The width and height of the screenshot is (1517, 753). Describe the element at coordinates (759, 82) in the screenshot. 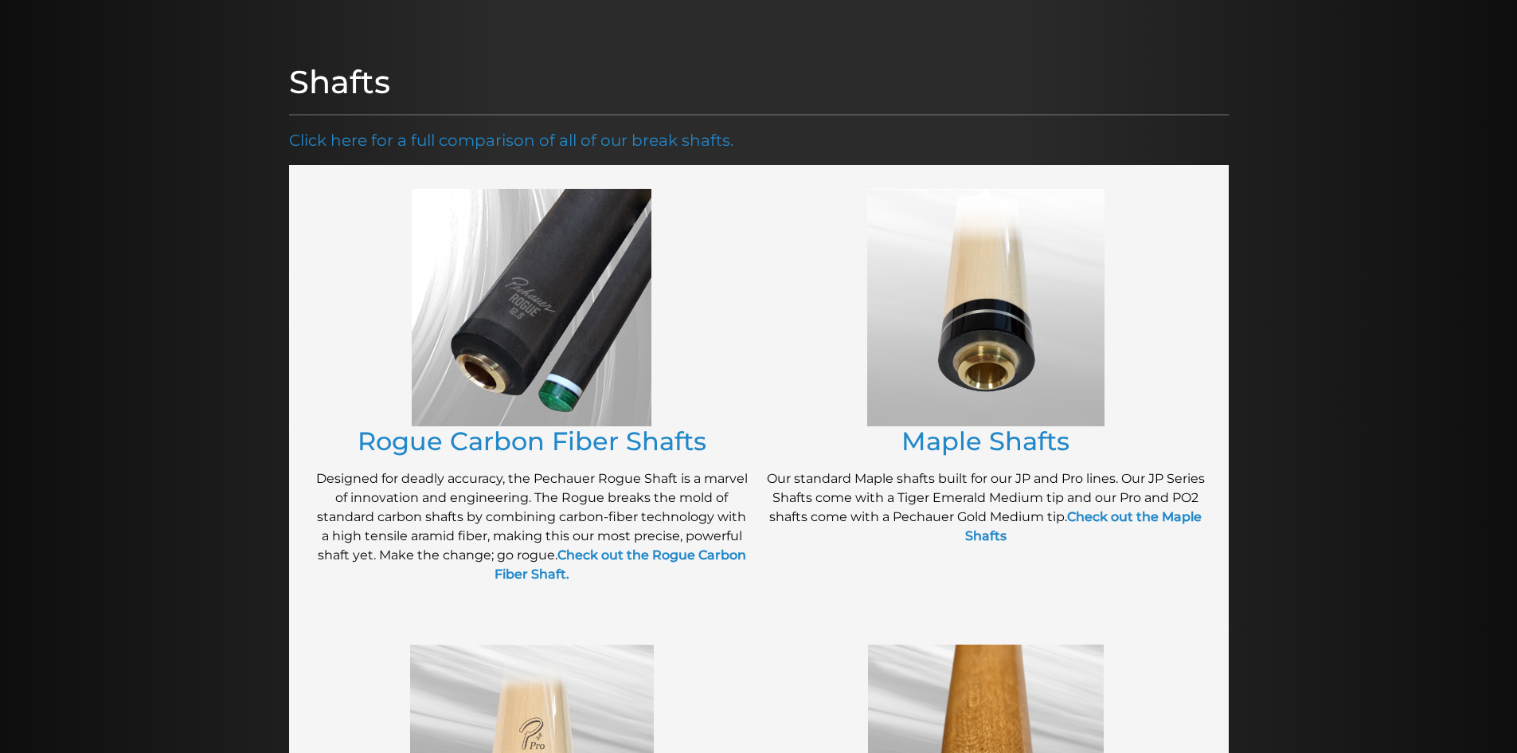

I see `h1: Shafts` at that location.